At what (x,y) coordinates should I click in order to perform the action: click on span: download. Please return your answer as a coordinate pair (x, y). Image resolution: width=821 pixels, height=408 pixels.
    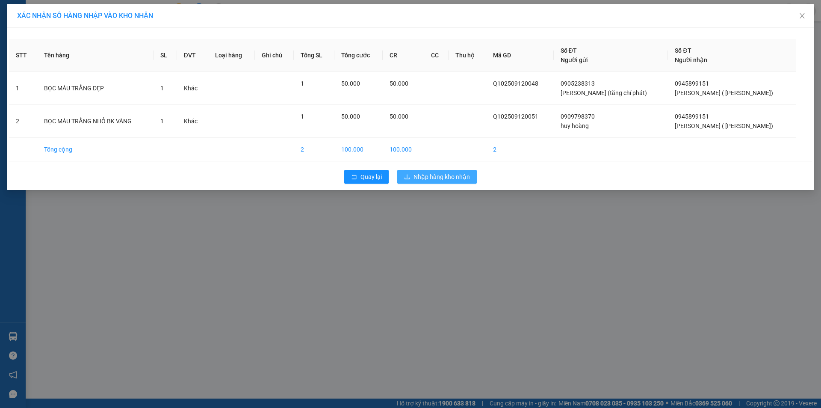
    Looking at the image, I should click on (407, 177).